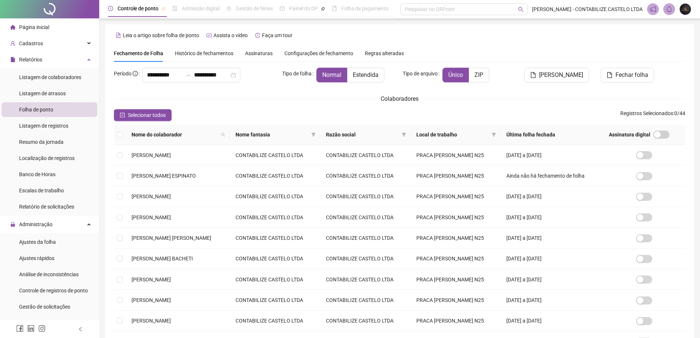  I want to click on span: notification, so click(653, 9).